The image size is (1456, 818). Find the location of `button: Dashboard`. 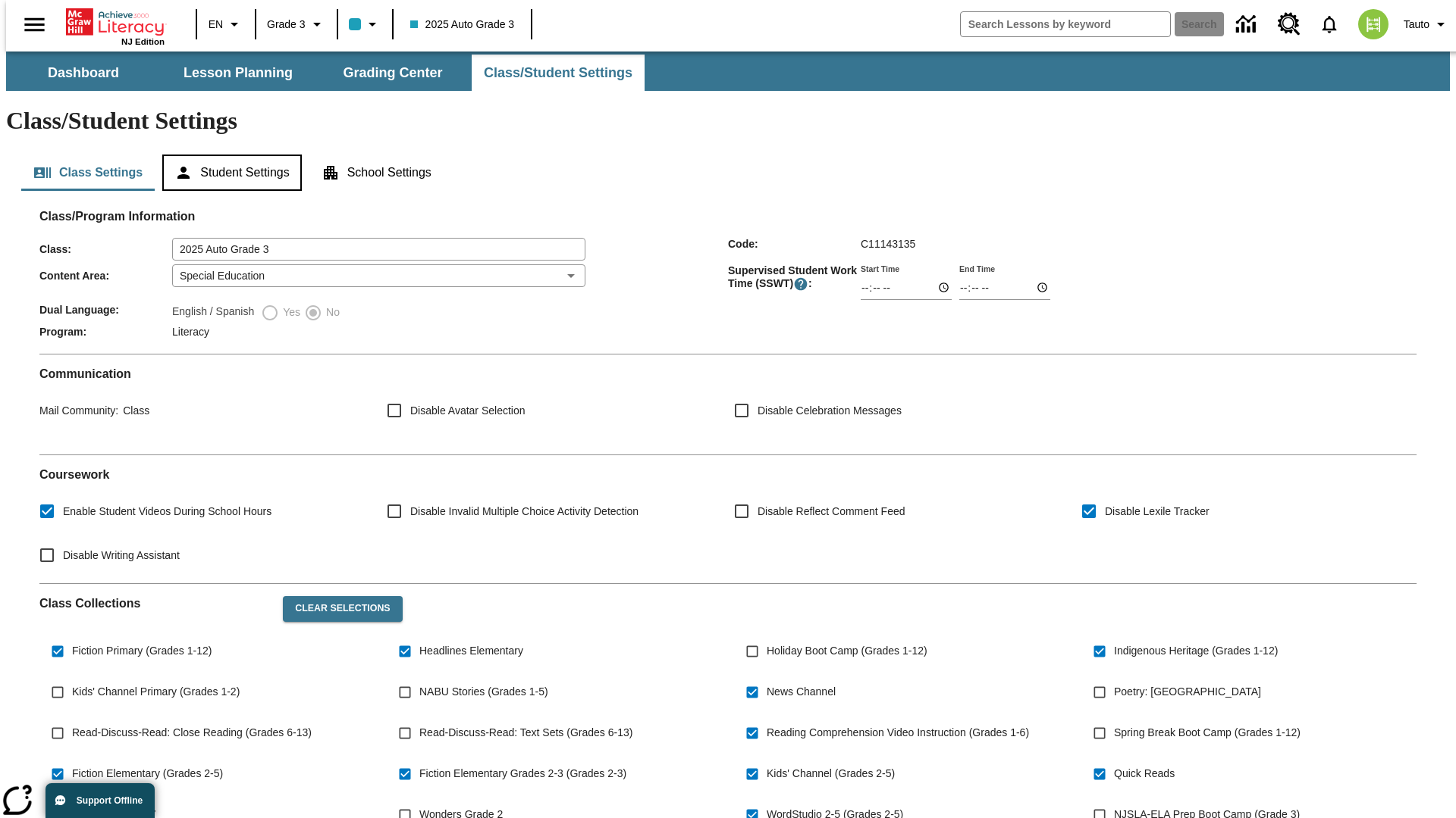

button: Dashboard is located at coordinates (83, 73).